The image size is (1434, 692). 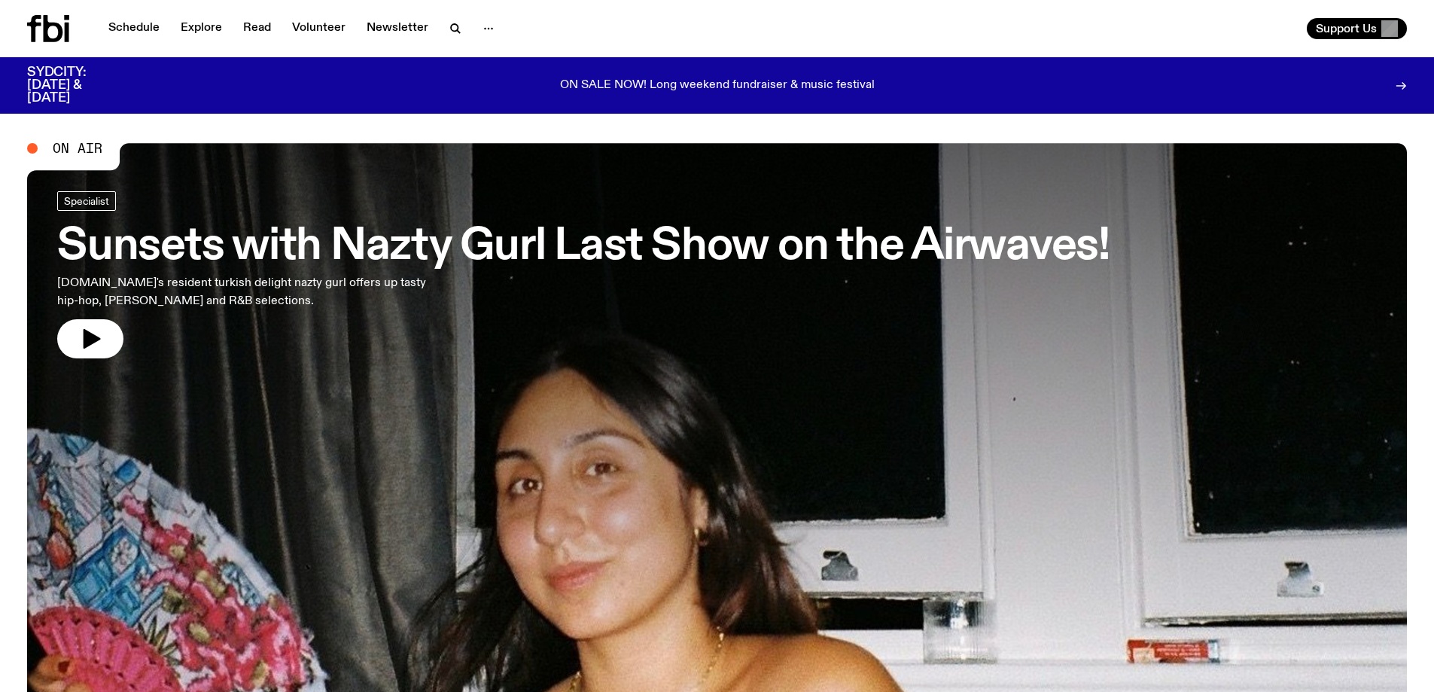 What do you see at coordinates (87, 201) in the screenshot?
I see `a: Specialist` at bounding box center [87, 201].